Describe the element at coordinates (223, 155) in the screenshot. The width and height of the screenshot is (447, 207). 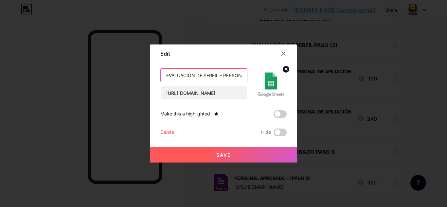
I see `button: Save` at that location.